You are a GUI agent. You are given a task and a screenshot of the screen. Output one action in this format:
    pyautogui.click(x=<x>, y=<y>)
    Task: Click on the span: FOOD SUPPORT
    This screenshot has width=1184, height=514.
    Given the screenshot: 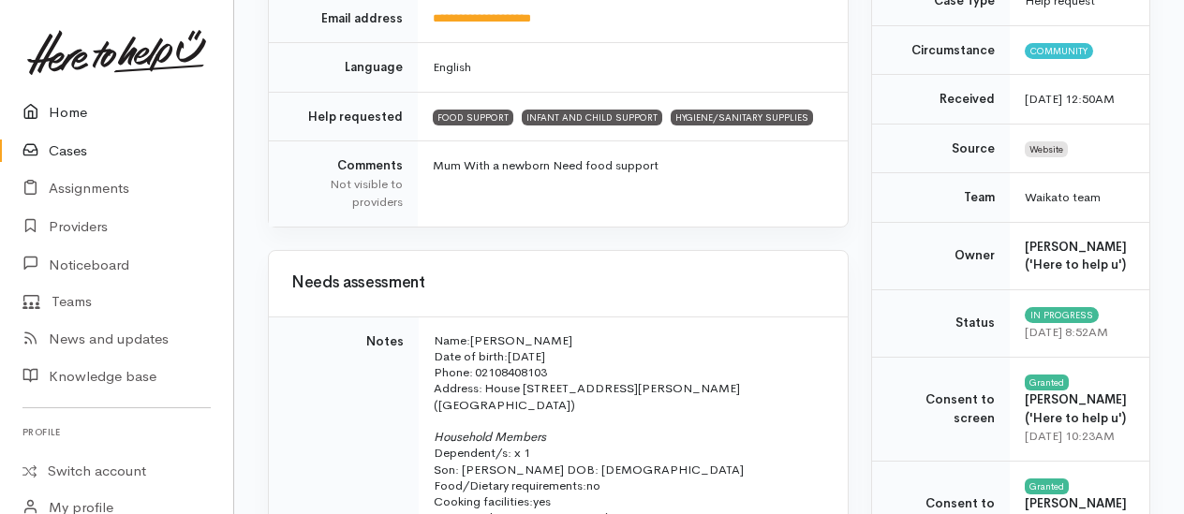 What is the action you would take?
    pyautogui.click(x=473, y=117)
    